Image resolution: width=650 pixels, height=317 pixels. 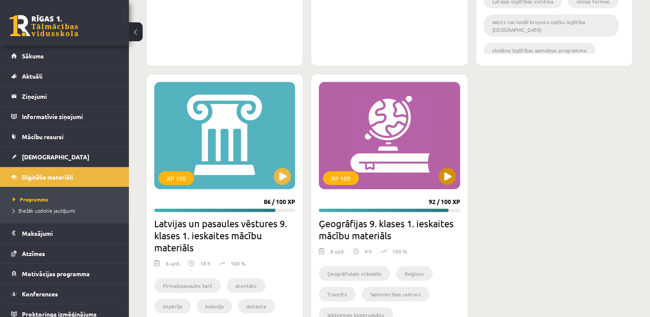 What do you see at coordinates (67, 210) in the screenshot?
I see `a: Biežāk uzdotie jautājumi` at bounding box center [67, 210].